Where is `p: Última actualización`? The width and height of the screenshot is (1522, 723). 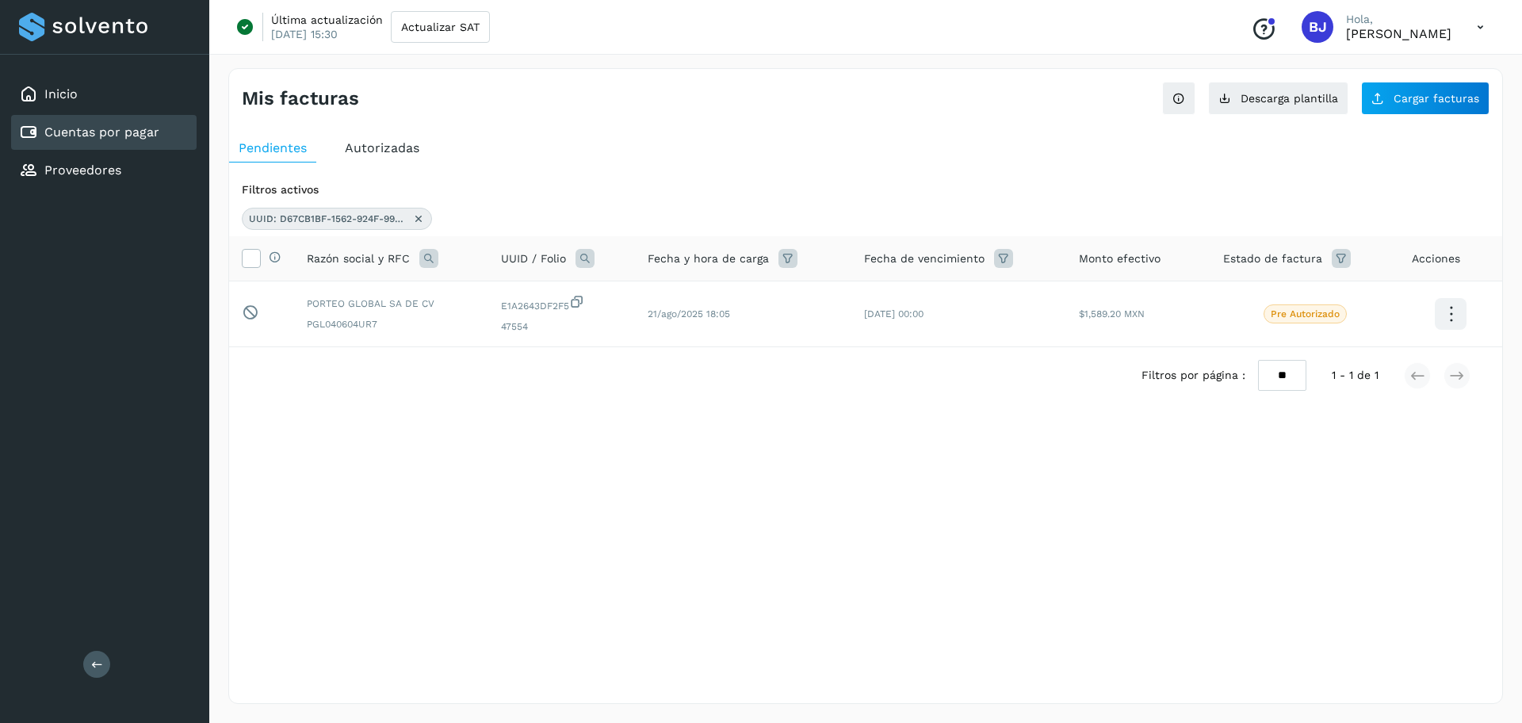 p: Última actualización is located at coordinates (327, 20).